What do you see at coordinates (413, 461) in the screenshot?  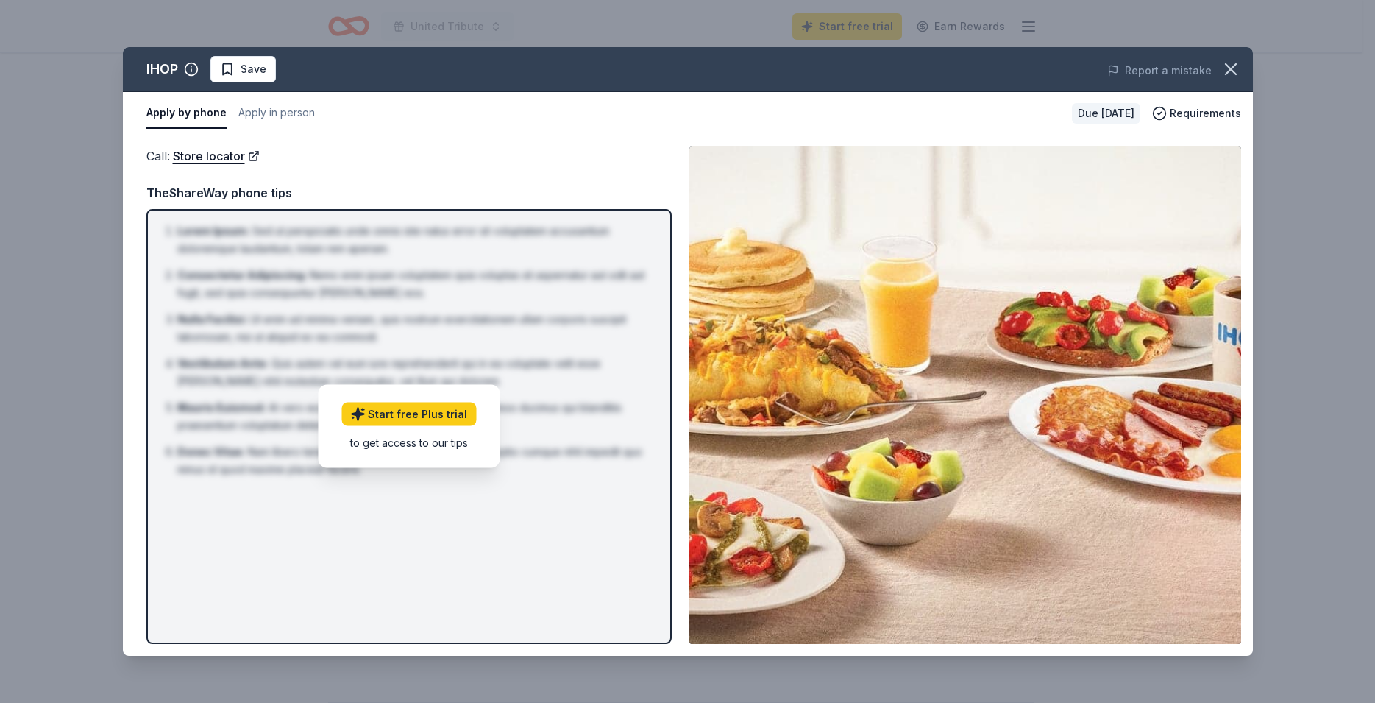 I see `li: Nam libero tempore, cum soluta nobis est eligendi optio cumque nihil impedit quo minus id quod ma...` at bounding box center [413, 461].